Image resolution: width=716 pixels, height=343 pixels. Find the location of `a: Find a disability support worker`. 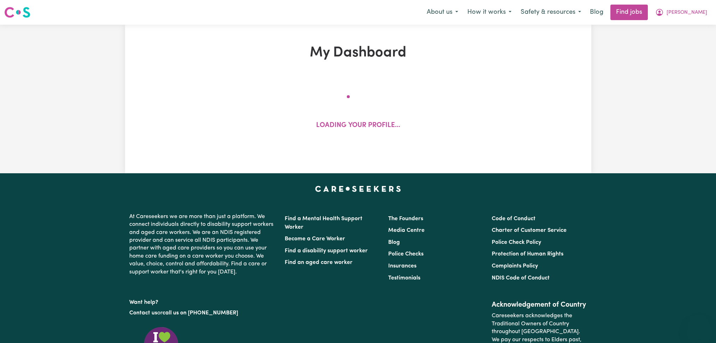

a: Find a disability support worker is located at coordinates (326, 251).